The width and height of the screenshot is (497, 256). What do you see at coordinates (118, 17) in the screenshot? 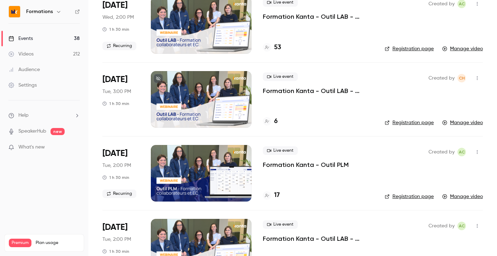
I see `span: Wed, 2:00 PM` at bounding box center [118, 17].